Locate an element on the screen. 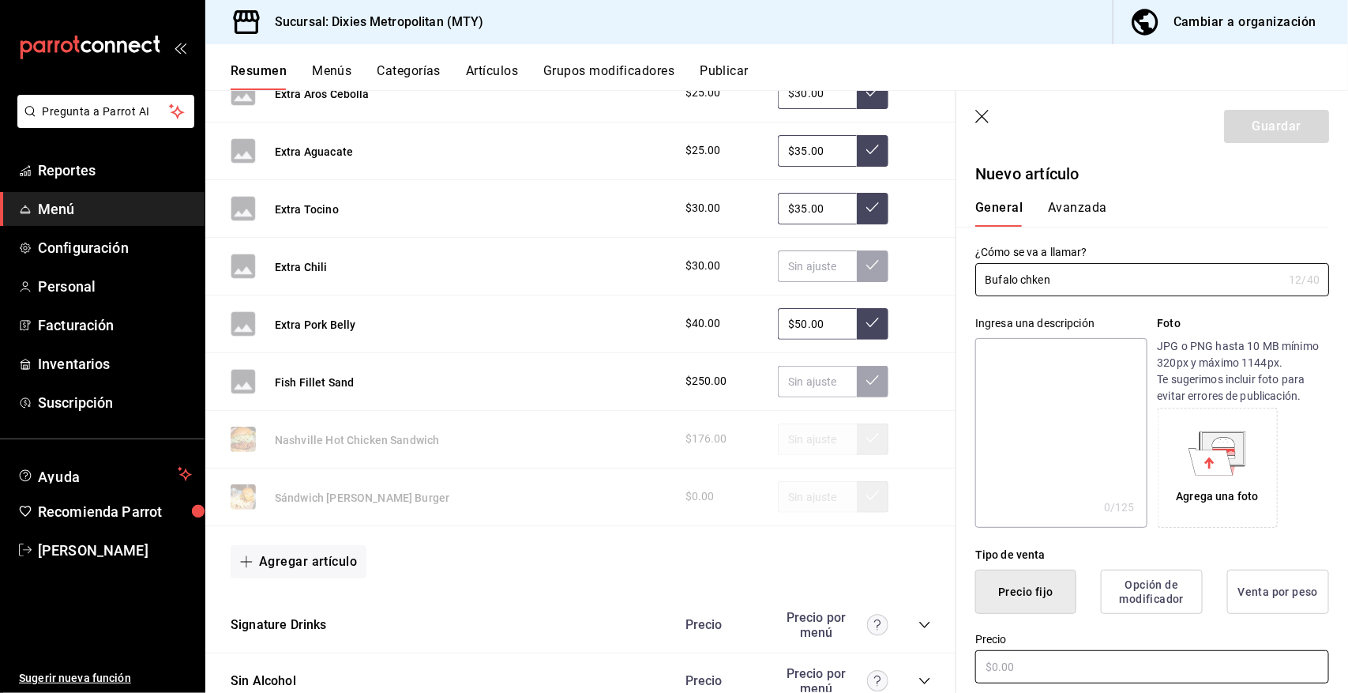 Image resolution: width=1348 pixels, height=693 pixels. button: Fish Fillet Sand is located at coordinates (314, 382).